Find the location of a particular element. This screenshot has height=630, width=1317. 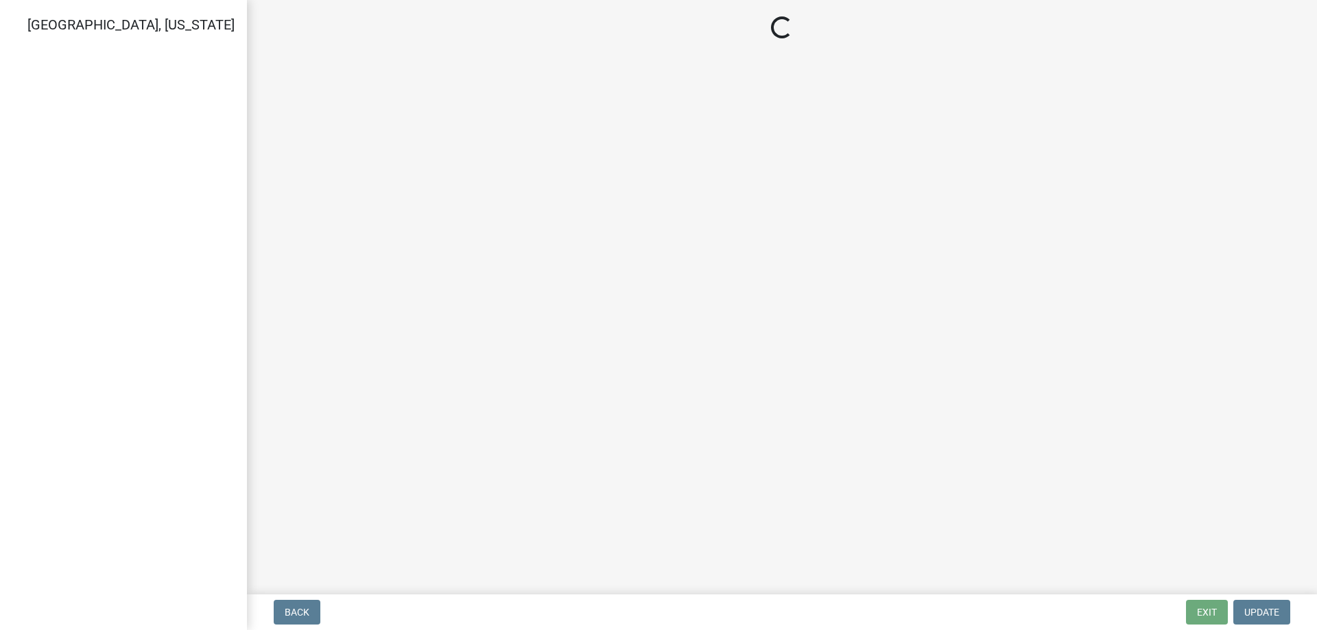

button: Exit is located at coordinates (1207, 613).